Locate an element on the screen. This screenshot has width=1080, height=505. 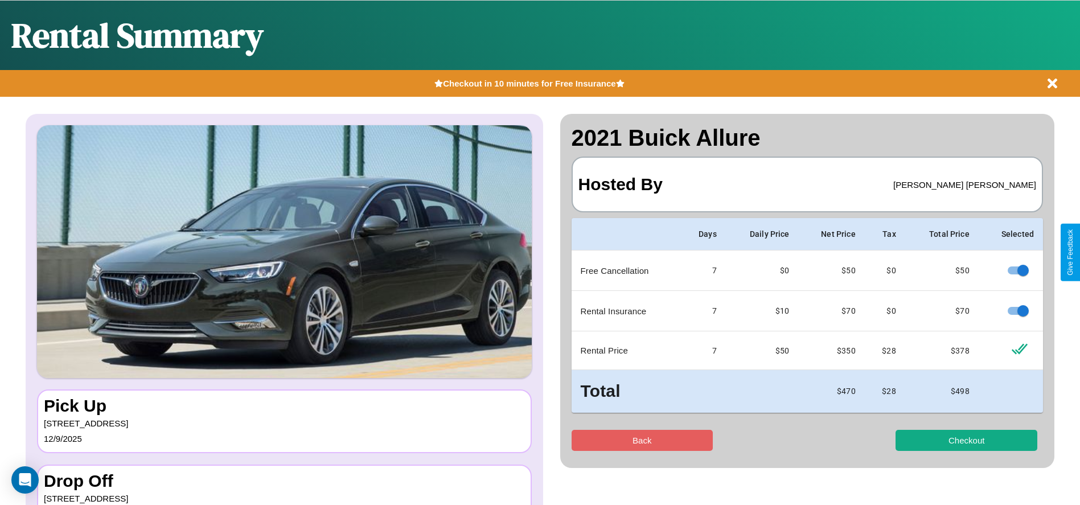
div: Open Intercom Messenger is located at coordinates (25, 480).